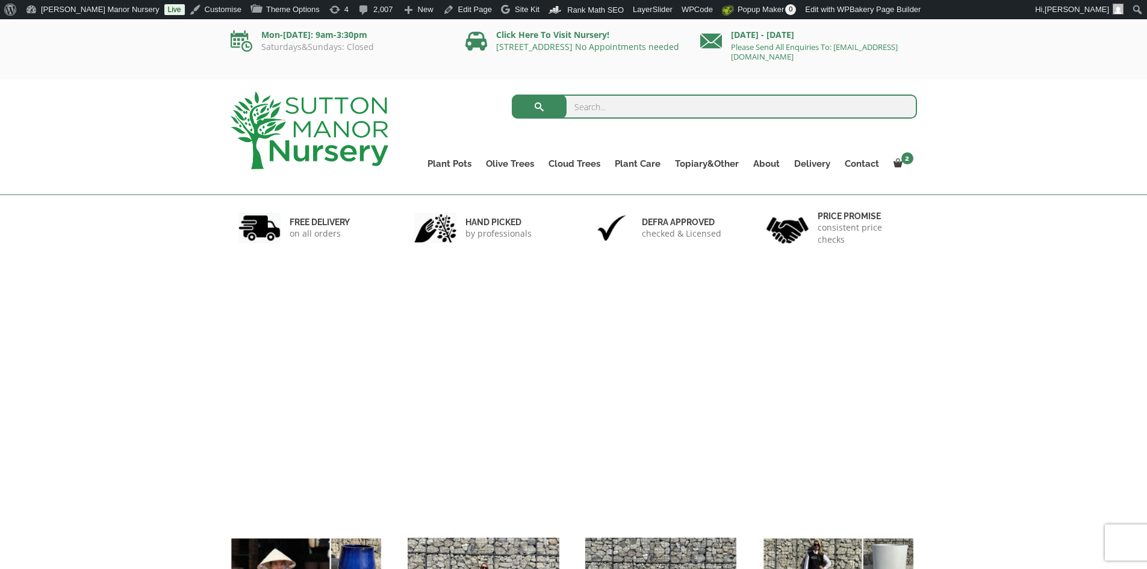 The image size is (1147, 569). Describe the element at coordinates (788, 228) in the screenshot. I see `img: 4.jpg` at that location.